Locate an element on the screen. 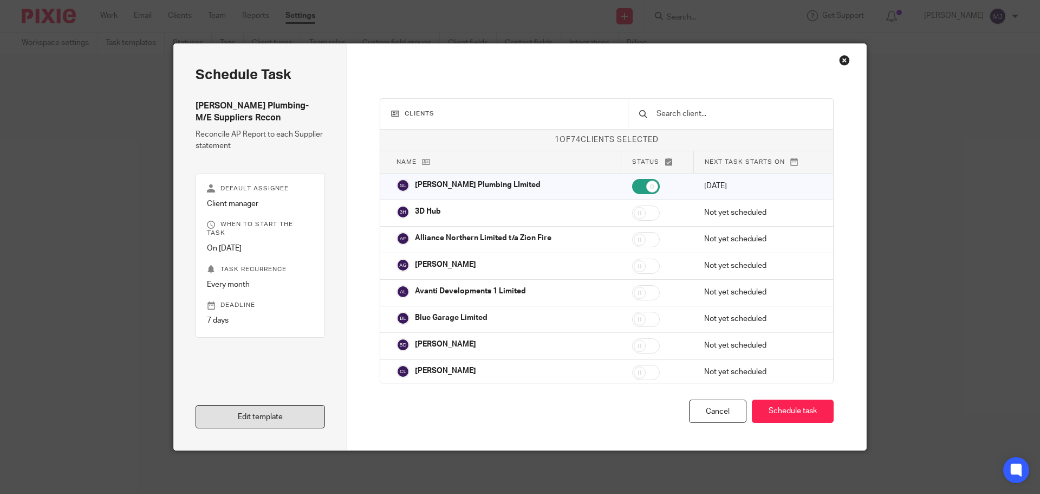 The width and height of the screenshot is (1040, 494). h2: Schedule task is located at coordinates (260, 75).